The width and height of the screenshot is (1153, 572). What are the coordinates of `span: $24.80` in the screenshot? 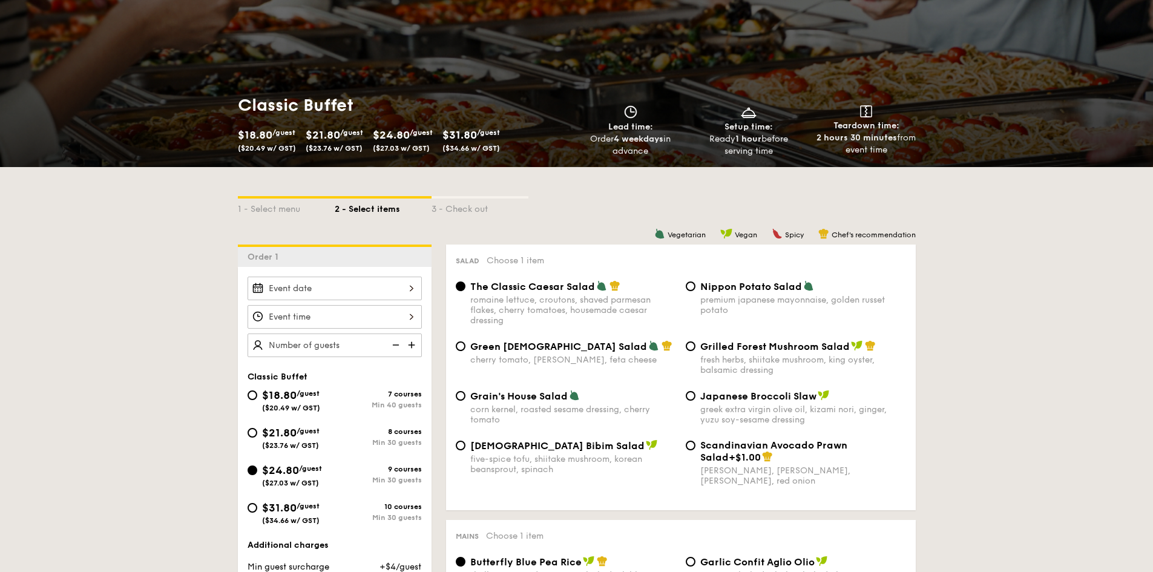 It's located at (280, 470).